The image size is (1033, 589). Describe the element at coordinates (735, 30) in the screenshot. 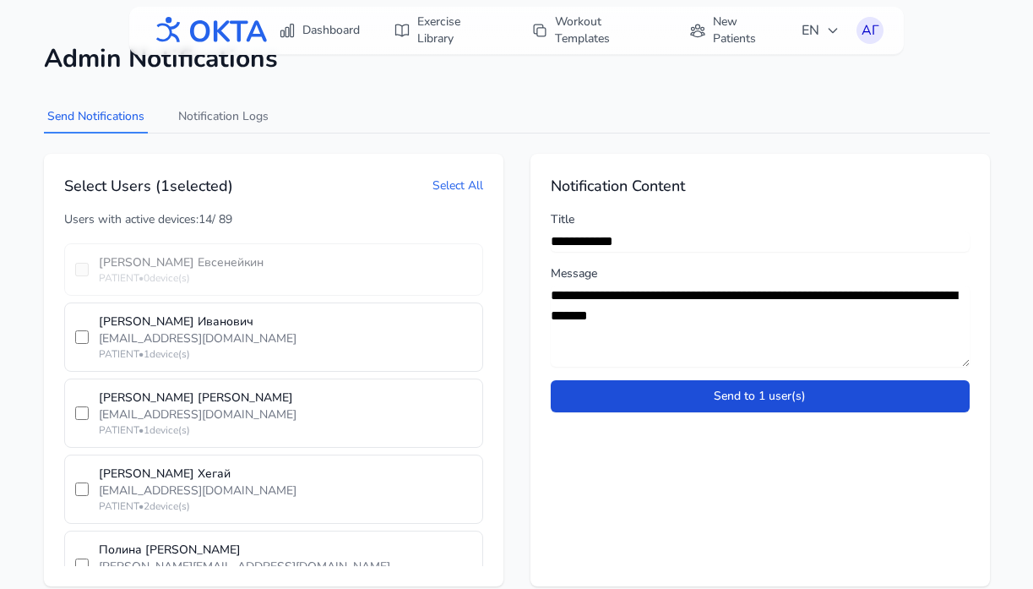

I see `a: New Patients` at that location.